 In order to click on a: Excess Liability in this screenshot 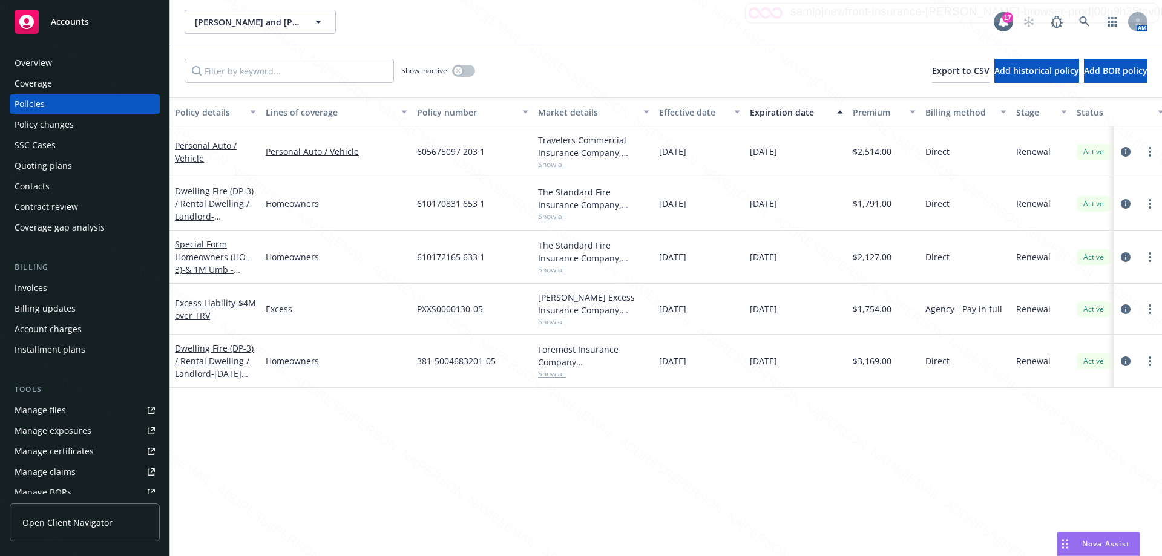, I will do `click(215, 309)`.